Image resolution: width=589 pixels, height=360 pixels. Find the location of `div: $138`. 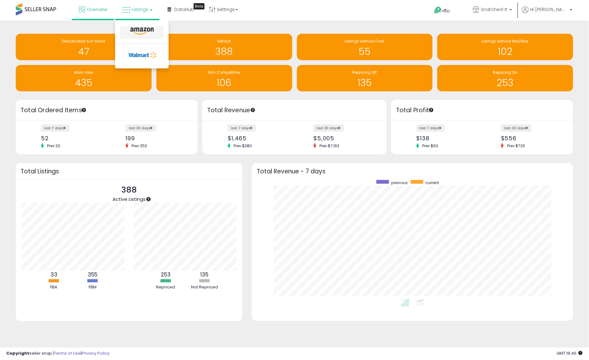

div: $138 is located at coordinates (447, 138).